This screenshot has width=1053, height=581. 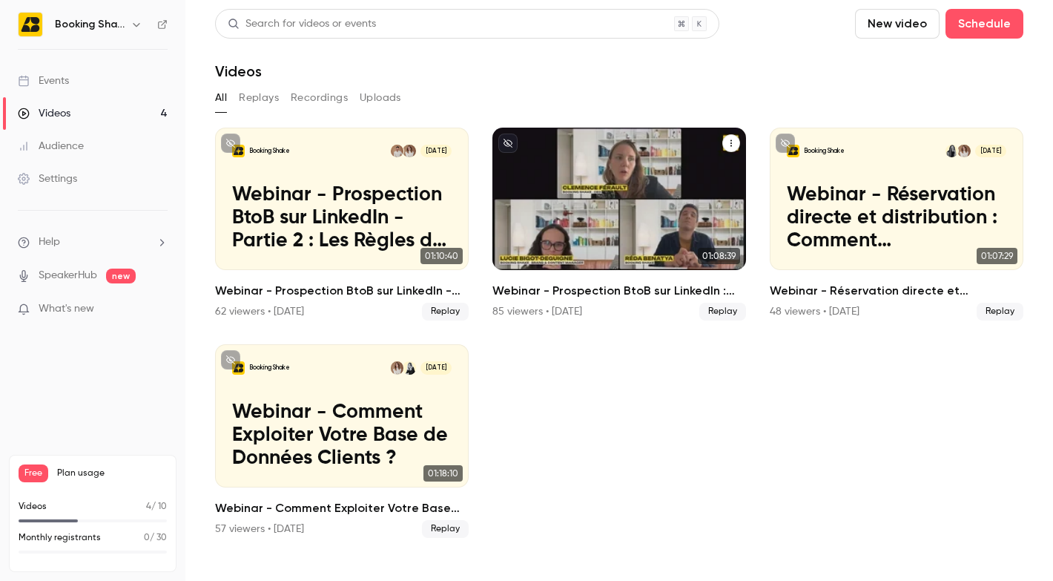 What do you see at coordinates (59, 538) in the screenshot?
I see `p: Monthly registrants` at bounding box center [59, 538].